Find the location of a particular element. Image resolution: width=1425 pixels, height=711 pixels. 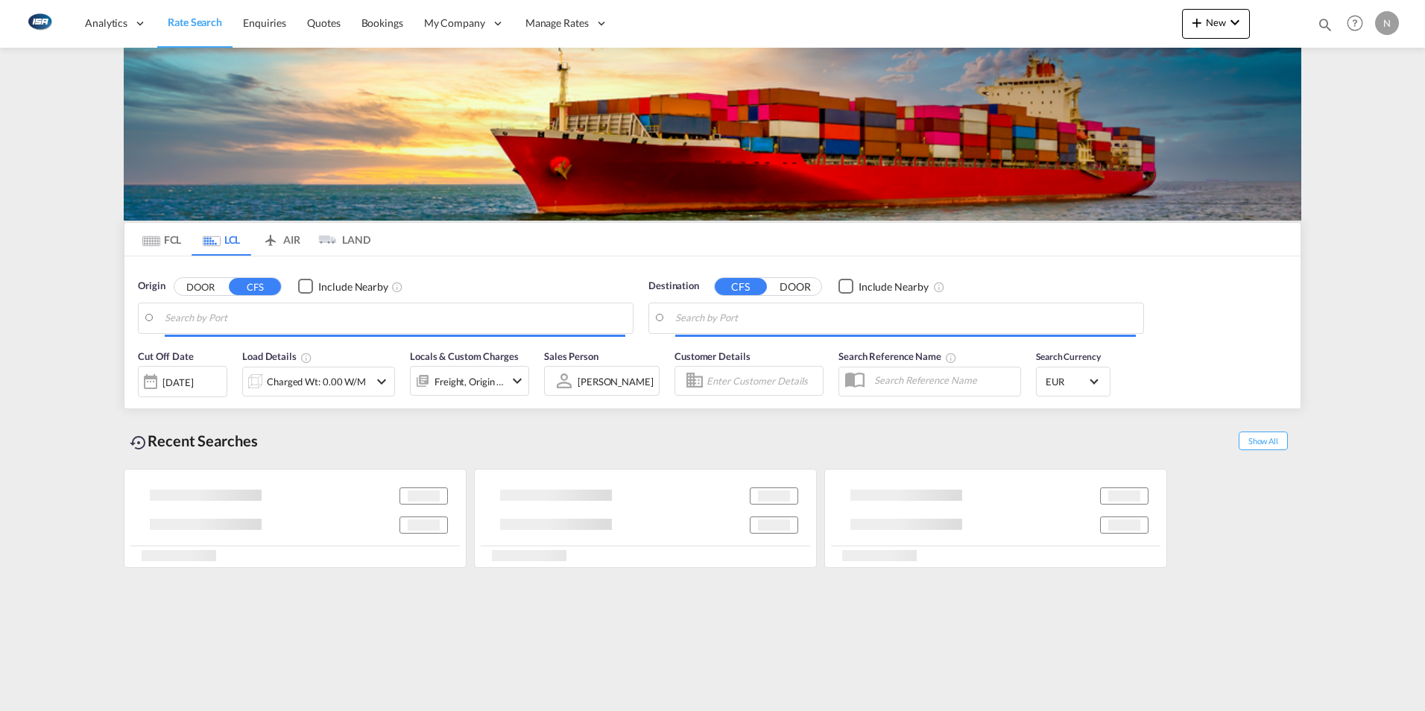

md-datepicker: Select is located at coordinates (143, 406).